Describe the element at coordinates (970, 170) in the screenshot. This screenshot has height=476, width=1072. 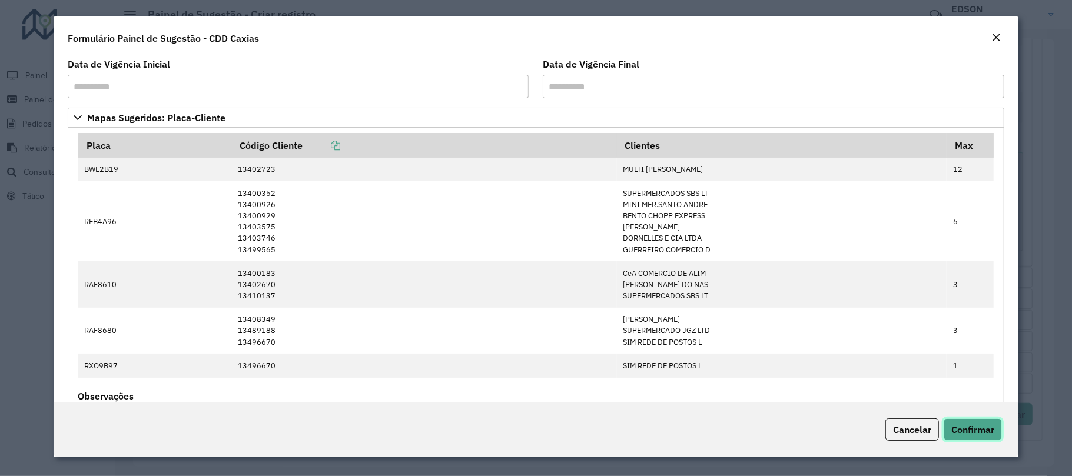
I see `td: 12` at that location.